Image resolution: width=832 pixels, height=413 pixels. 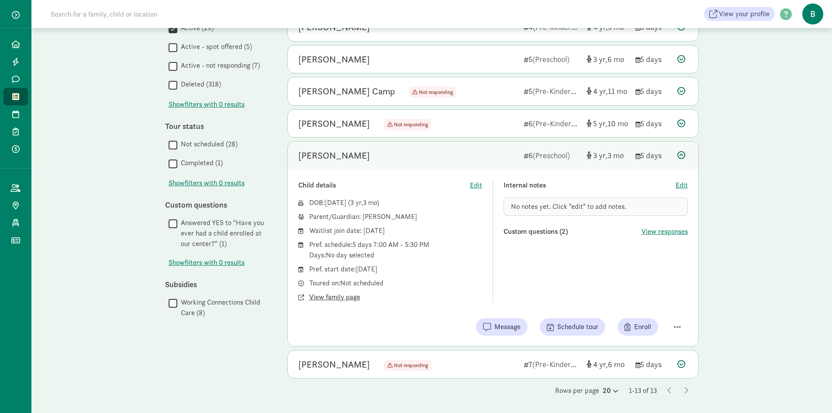 What do you see at coordinates (334, 59) in the screenshot?
I see `div: Benjamin Pressnall Titus` at bounding box center [334, 59].